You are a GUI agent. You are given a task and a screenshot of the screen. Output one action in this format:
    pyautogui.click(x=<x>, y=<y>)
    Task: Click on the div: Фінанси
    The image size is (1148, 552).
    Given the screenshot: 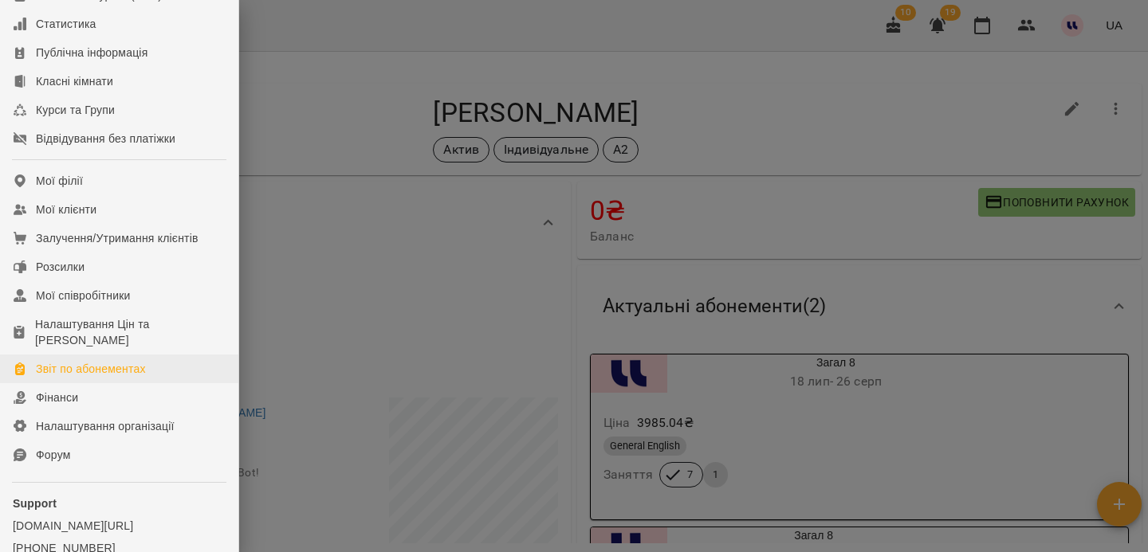 What is the action you would take?
    pyautogui.click(x=57, y=398)
    